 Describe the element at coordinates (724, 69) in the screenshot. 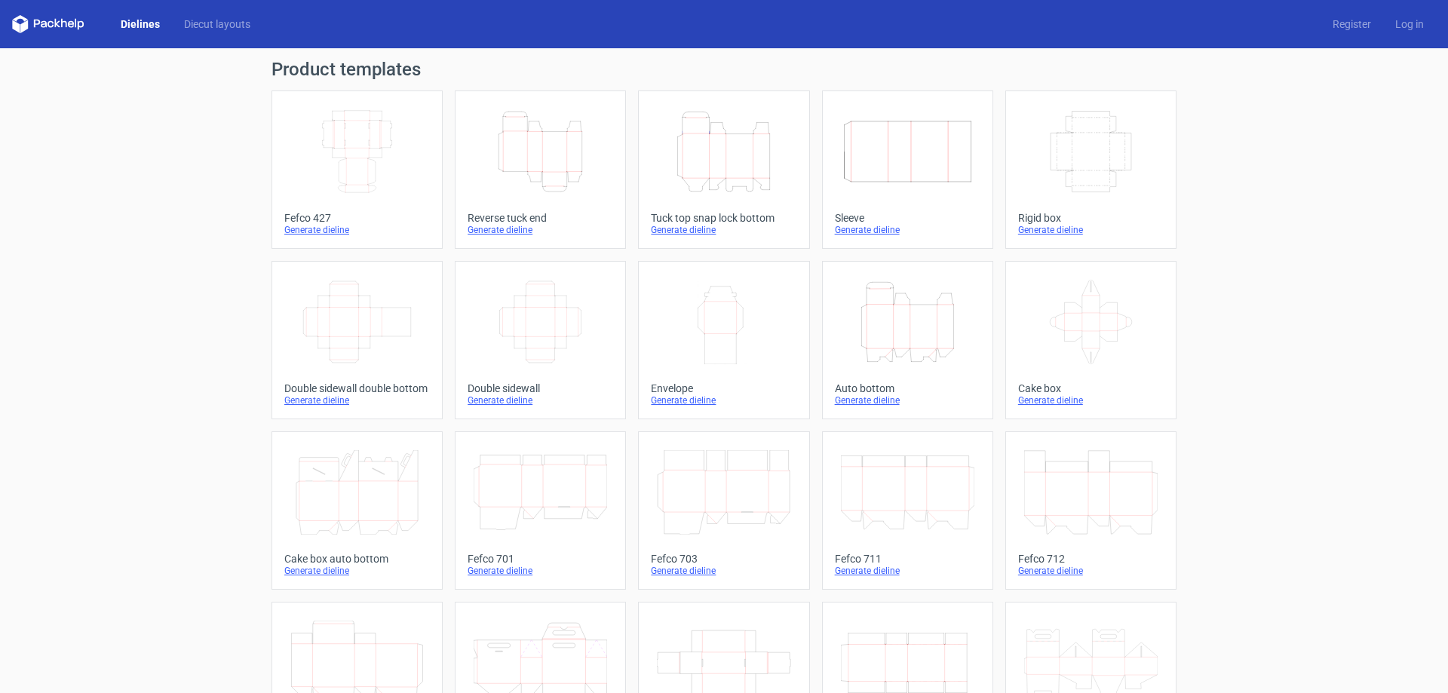

I see `h1: Product templates` at that location.